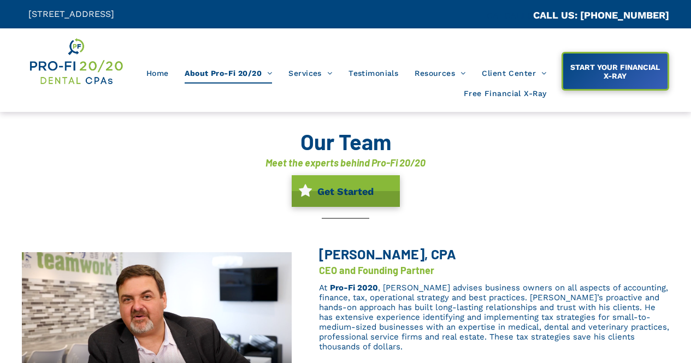 This screenshot has width=691, height=363. What do you see at coordinates (373, 73) in the screenshot?
I see `a: Testimonials` at bounding box center [373, 73].